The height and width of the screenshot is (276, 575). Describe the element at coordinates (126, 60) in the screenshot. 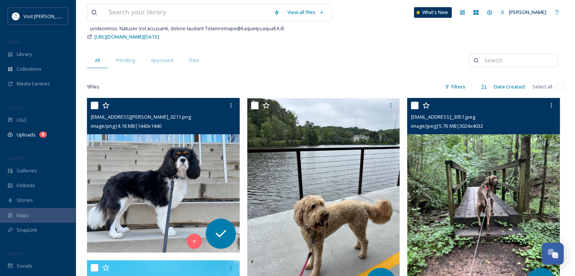

I see `span: Pending` at that location.